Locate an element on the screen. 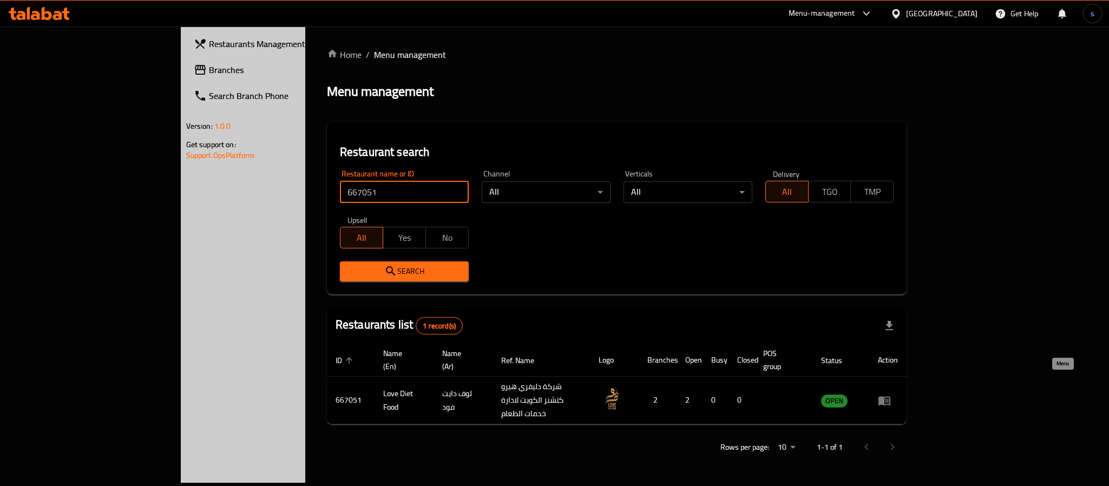  div: Menu-management is located at coordinates (822, 14).